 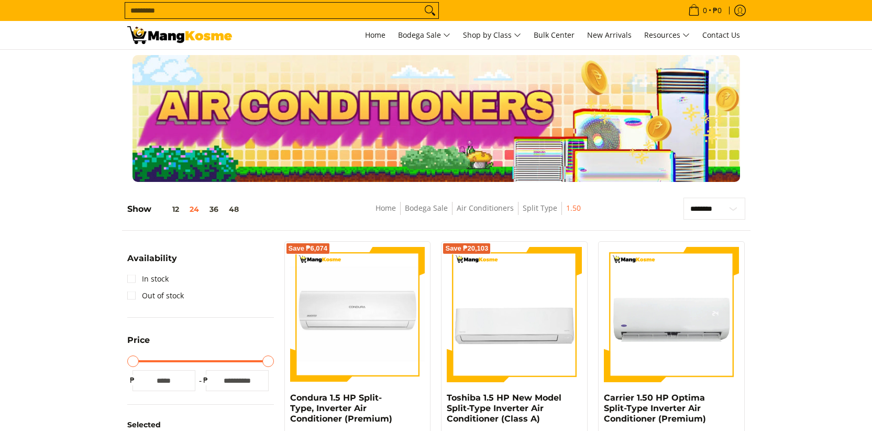 I want to click on span: Bulk Center, so click(x=554, y=35).